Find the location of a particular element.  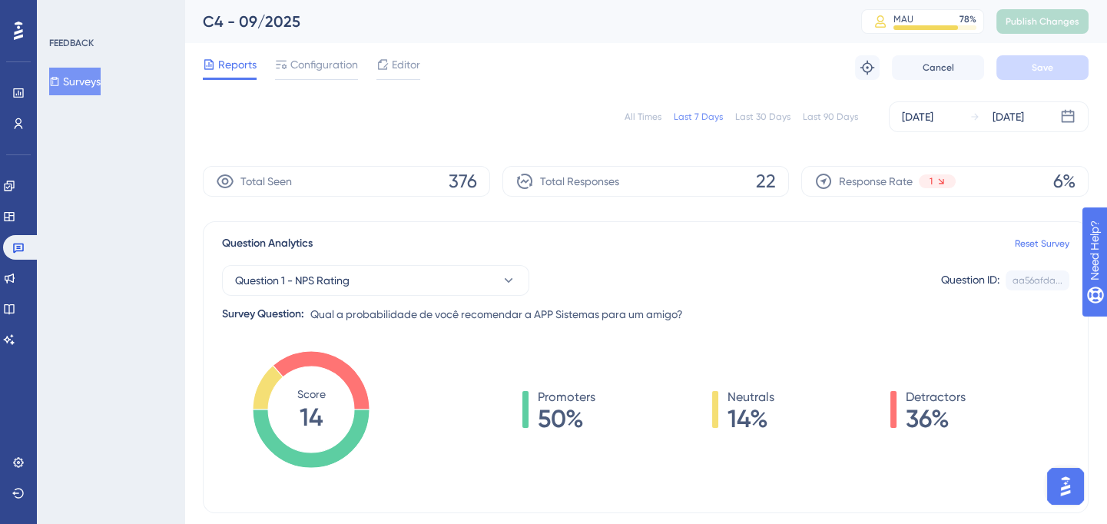

div: C4 - 09/2025 is located at coordinates (513, 22).